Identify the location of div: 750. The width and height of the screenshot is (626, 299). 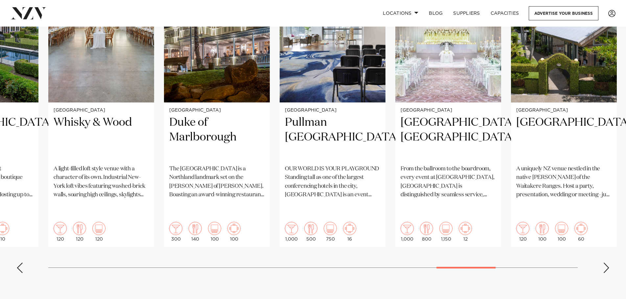
(330, 232).